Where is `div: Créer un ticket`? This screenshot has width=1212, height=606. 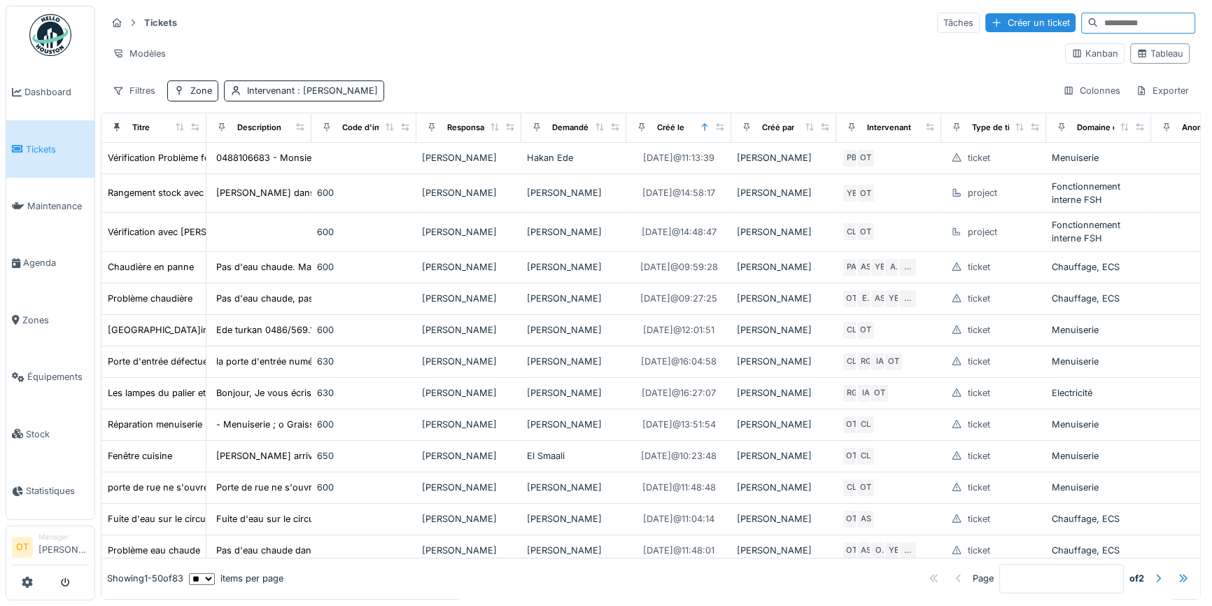 div: Créer un ticket is located at coordinates (1030, 22).